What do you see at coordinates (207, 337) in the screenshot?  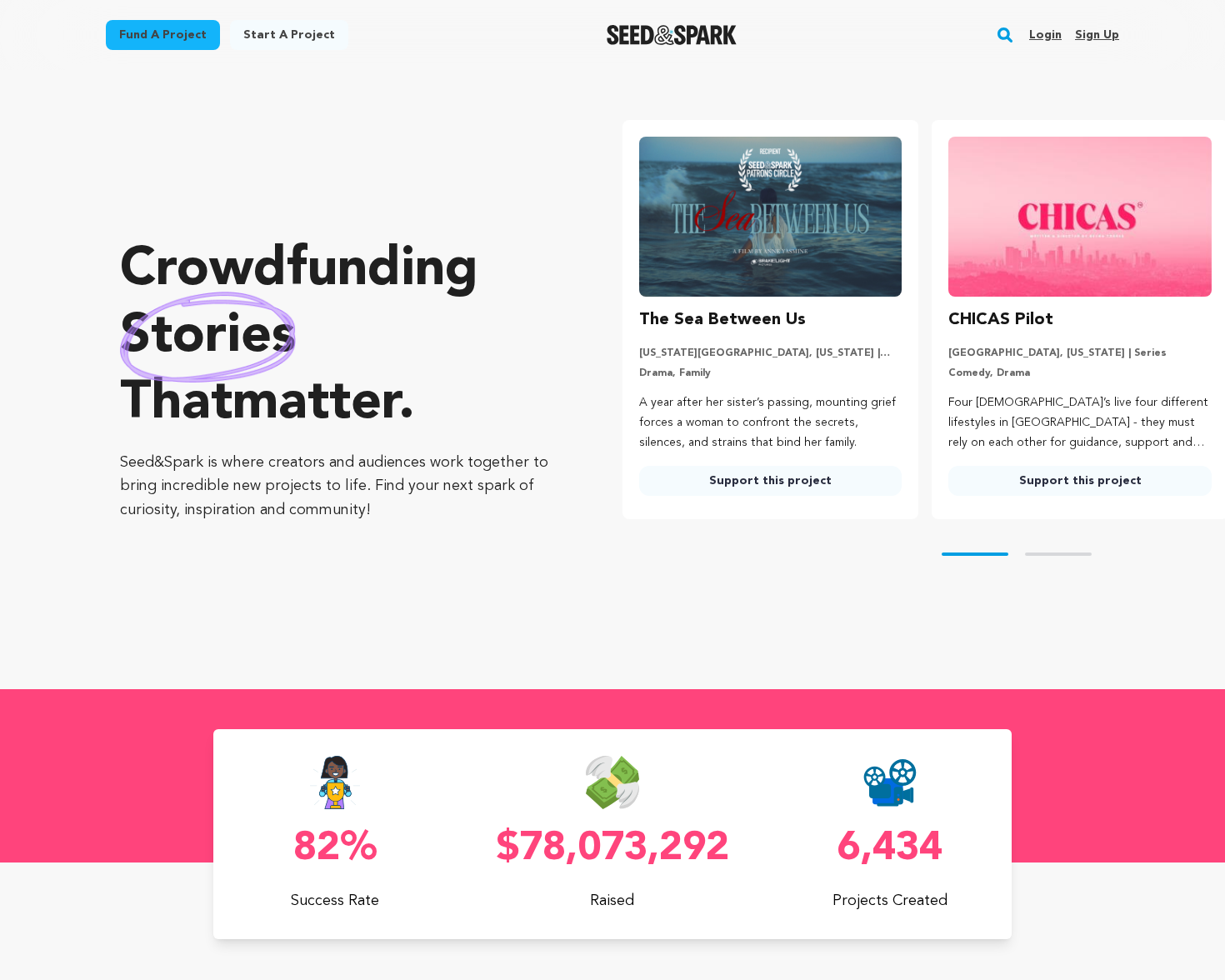 I see `img: hand sketched image` at bounding box center [207, 337].